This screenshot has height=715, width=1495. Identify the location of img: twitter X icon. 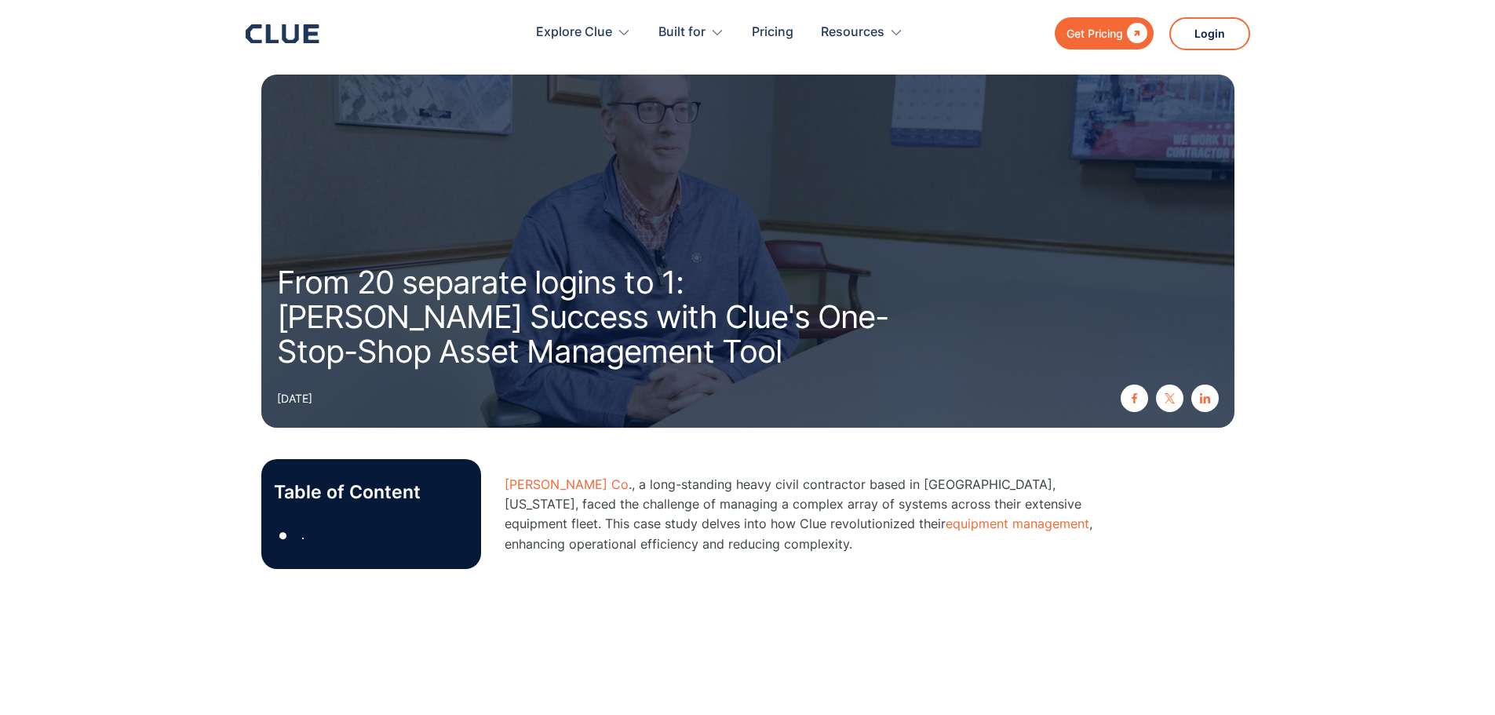
(1169, 398).